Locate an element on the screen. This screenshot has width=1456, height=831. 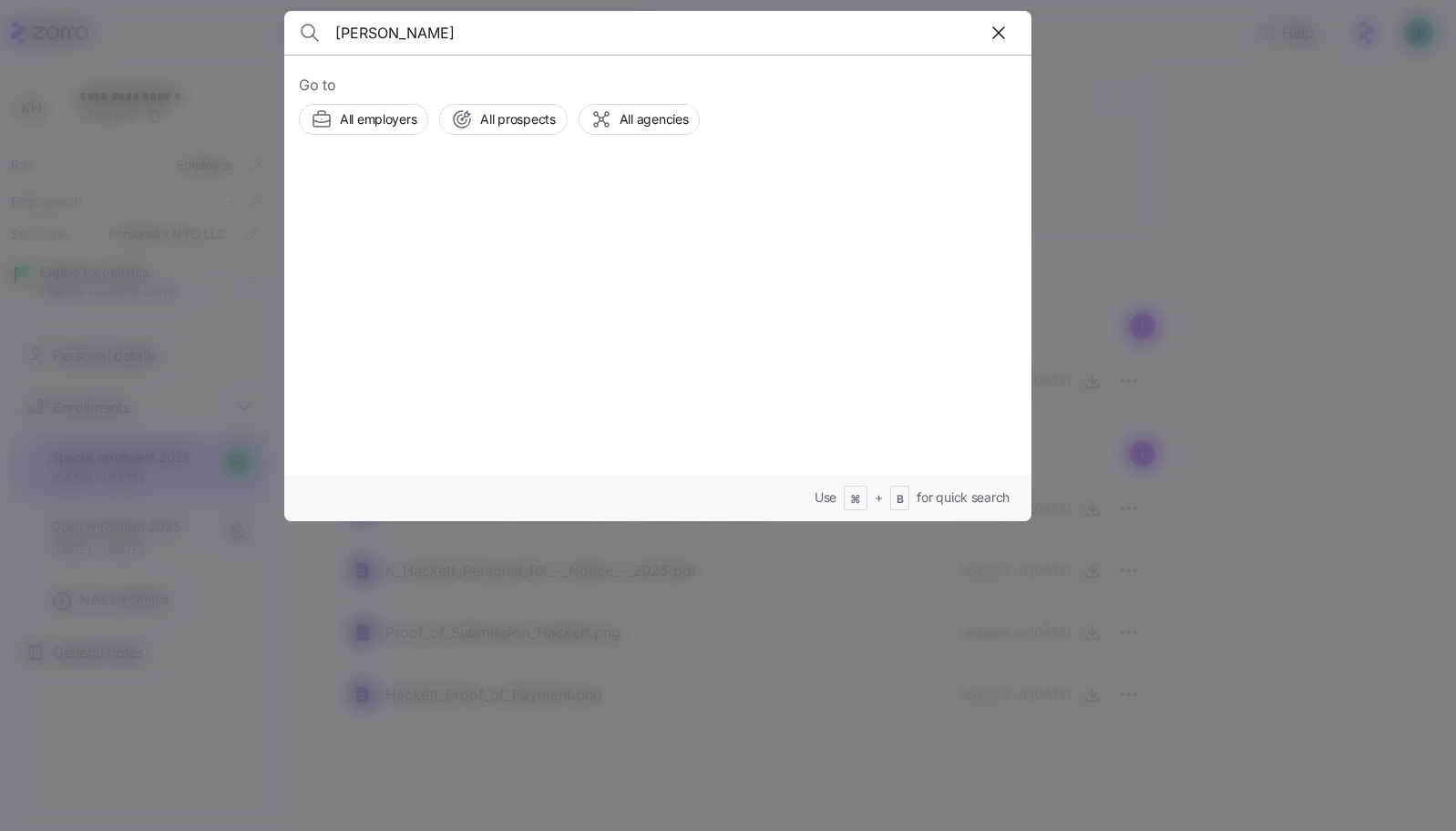
span: B is located at coordinates (900, 499).